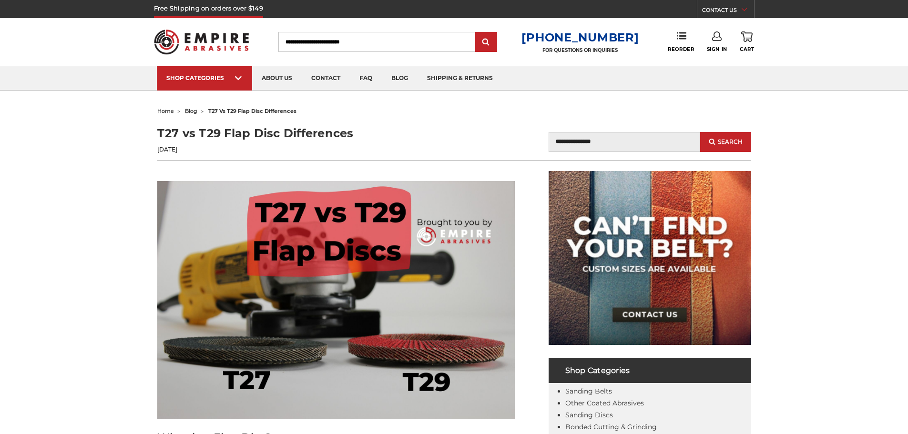 The width and height of the screenshot is (908, 434). I want to click on img: Empire Abrasives, so click(202, 42).